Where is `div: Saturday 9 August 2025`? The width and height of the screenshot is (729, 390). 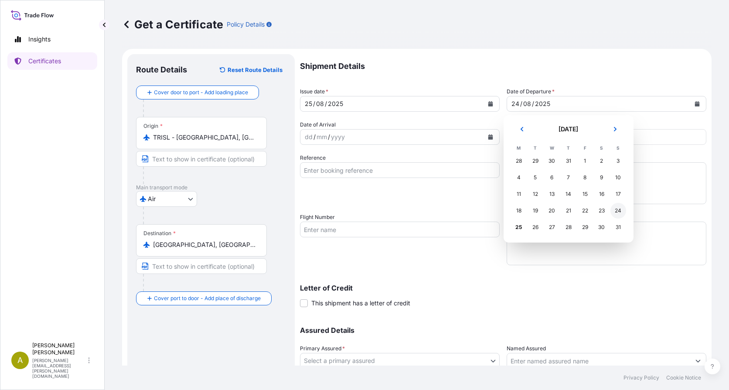
div: Saturday 9 August 2025 is located at coordinates (601, 177).